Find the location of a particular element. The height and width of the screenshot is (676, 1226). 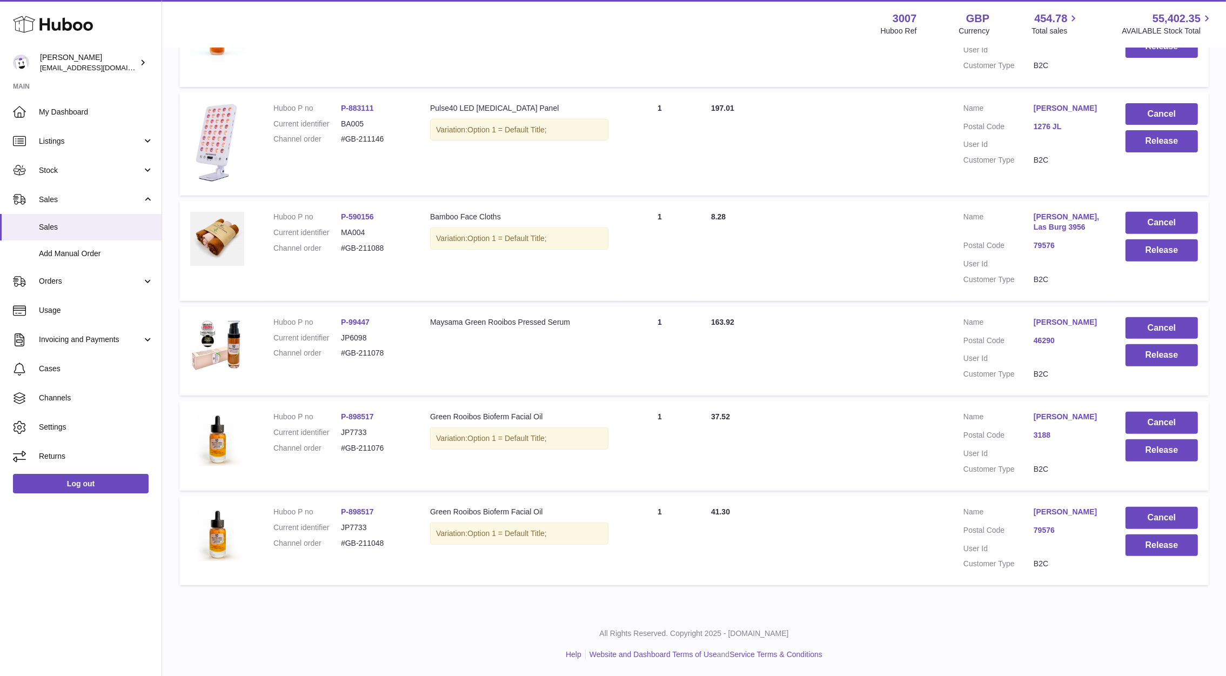

span: Cases is located at coordinates (96, 368).